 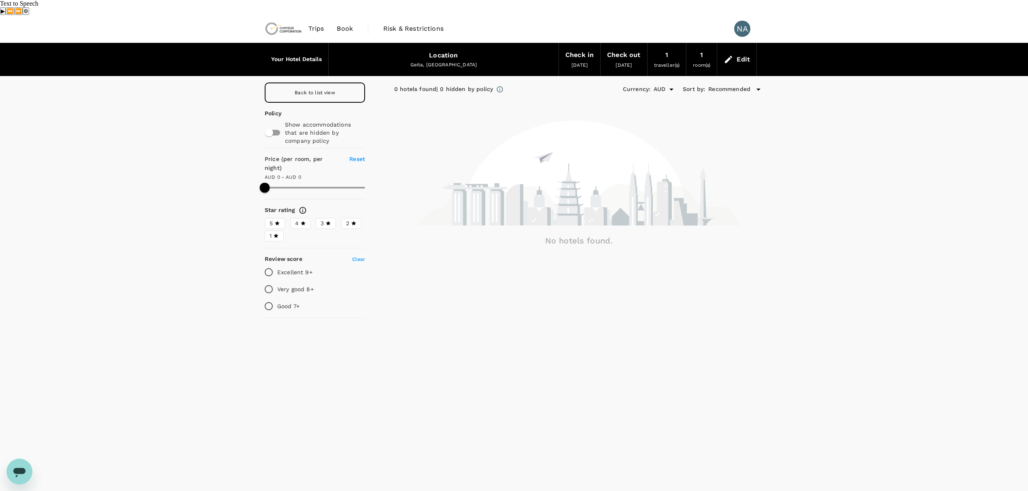 I want to click on h6: Review score, so click(x=283, y=259).